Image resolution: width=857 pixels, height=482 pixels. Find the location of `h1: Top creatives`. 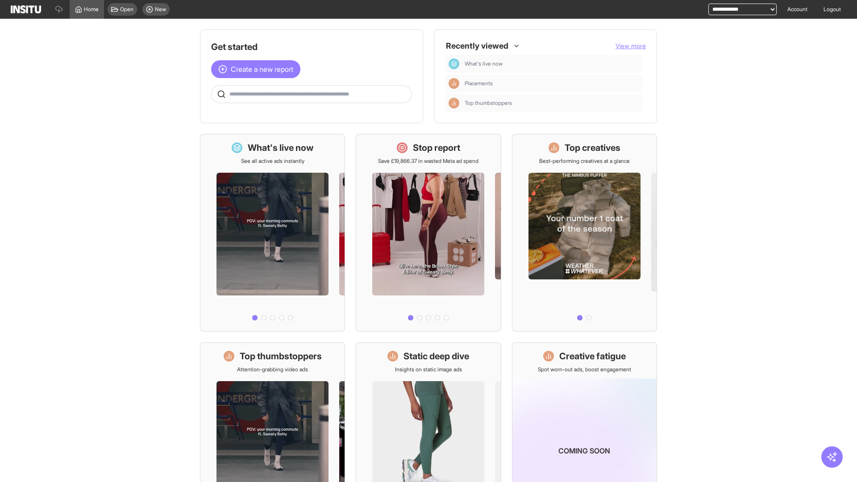

h1: Top creatives is located at coordinates (592, 148).